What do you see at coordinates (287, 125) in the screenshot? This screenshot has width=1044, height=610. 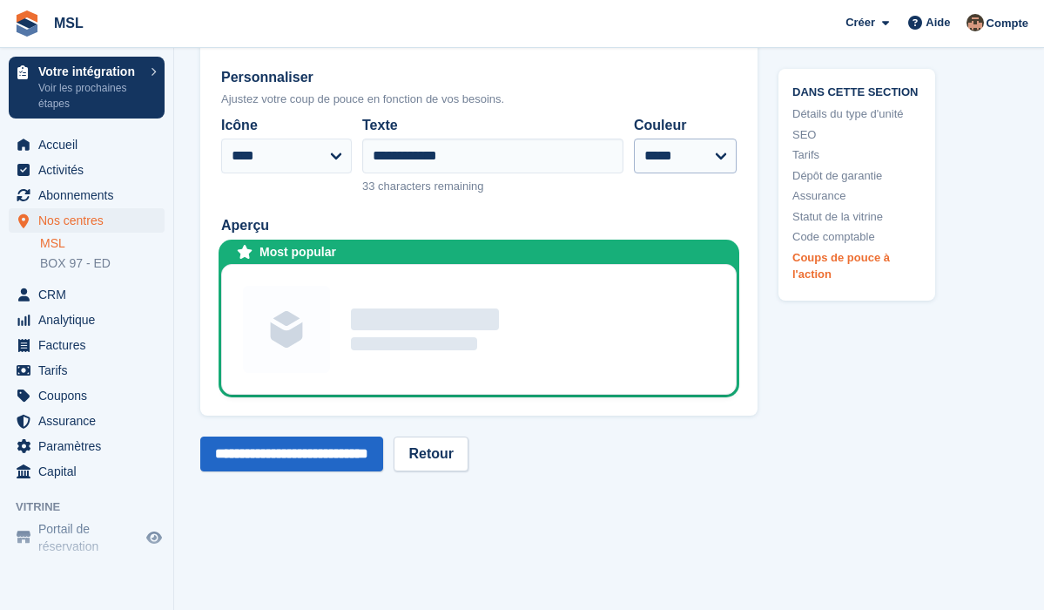 I see `label: Icône` at bounding box center [287, 125].